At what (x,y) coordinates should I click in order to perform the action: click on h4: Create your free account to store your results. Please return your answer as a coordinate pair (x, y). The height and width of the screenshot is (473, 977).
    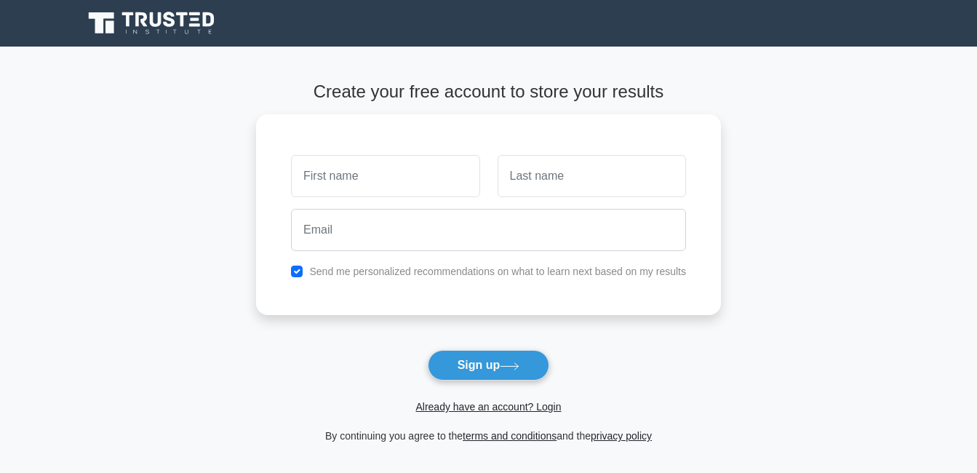
    Looking at the image, I should click on (488, 92).